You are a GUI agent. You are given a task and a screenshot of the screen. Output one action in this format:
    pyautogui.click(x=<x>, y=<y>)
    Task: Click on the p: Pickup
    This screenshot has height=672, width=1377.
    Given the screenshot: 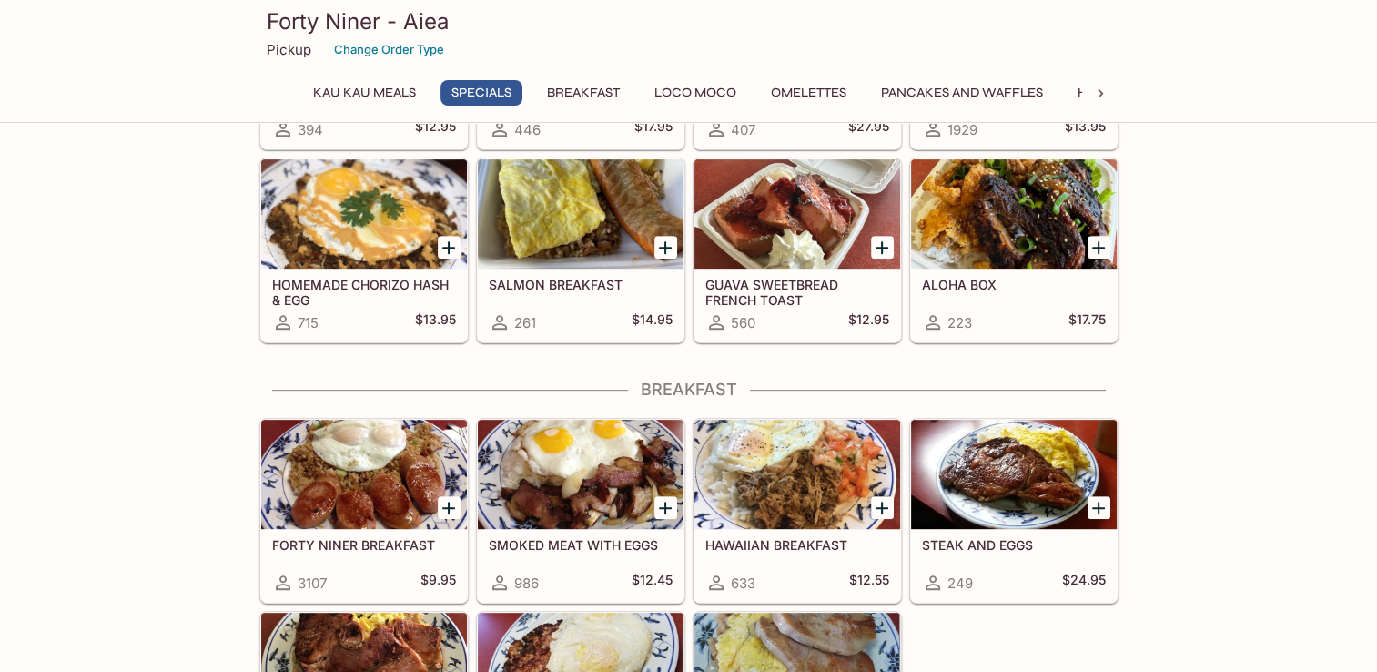 What is the action you would take?
    pyautogui.click(x=289, y=49)
    